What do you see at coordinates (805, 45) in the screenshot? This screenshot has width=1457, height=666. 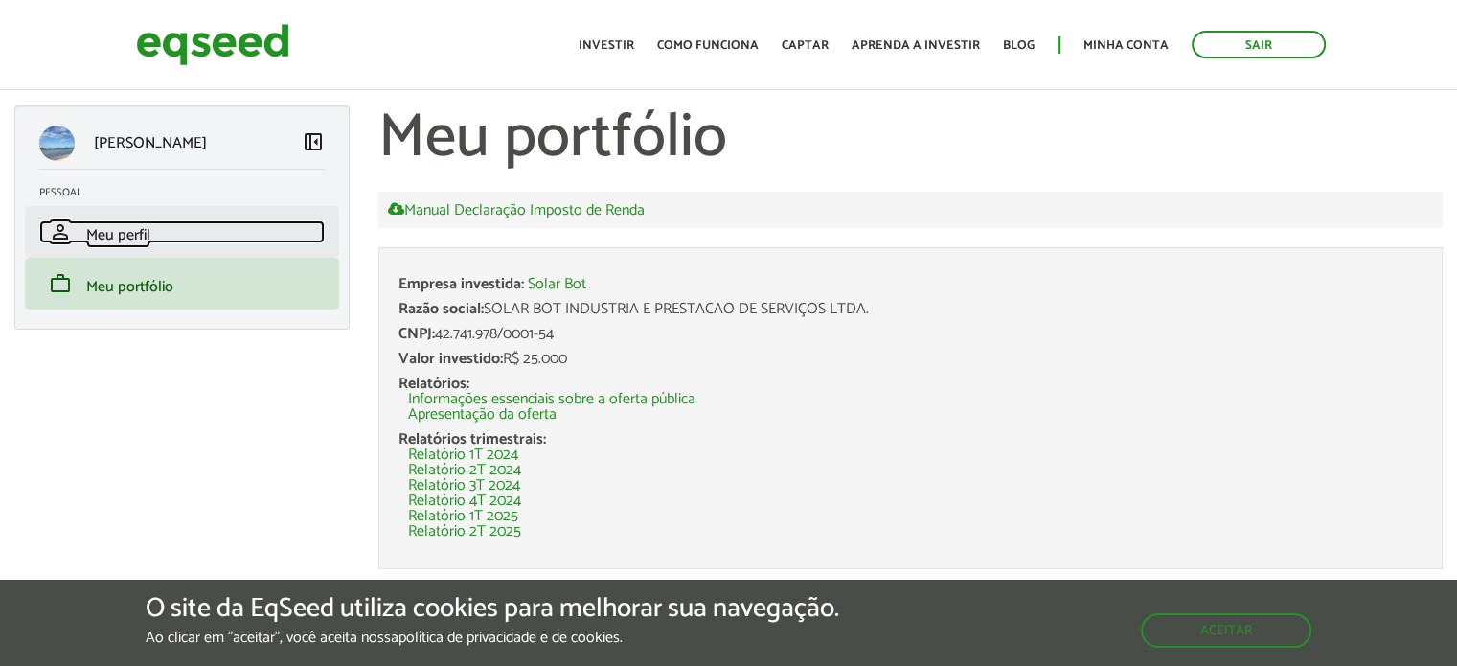 I see `a: Captar` at bounding box center [805, 45].